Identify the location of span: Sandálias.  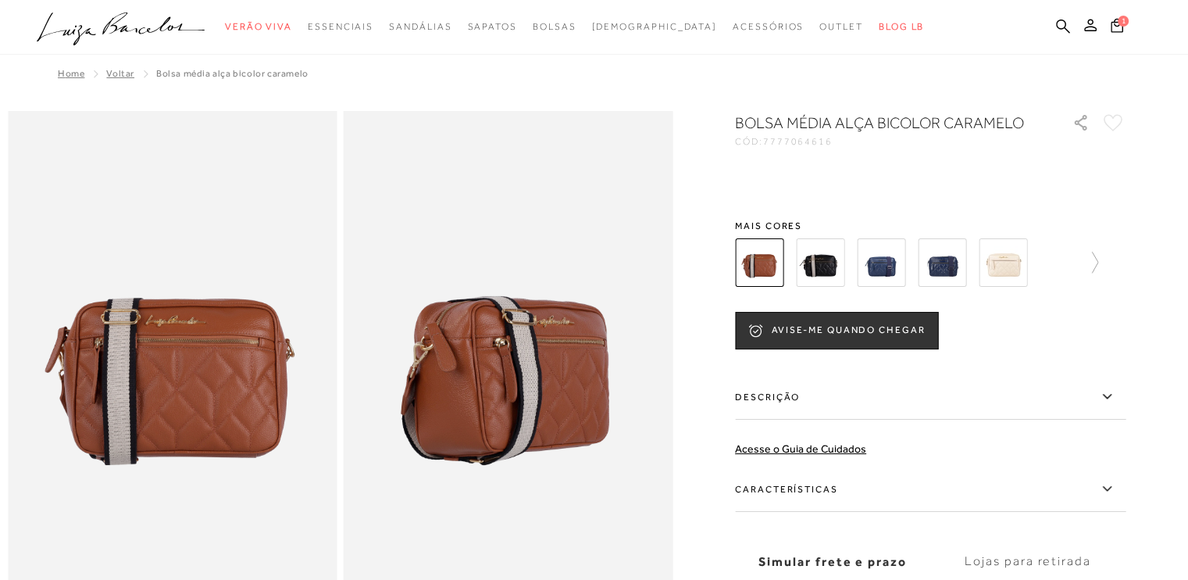
(420, 27).